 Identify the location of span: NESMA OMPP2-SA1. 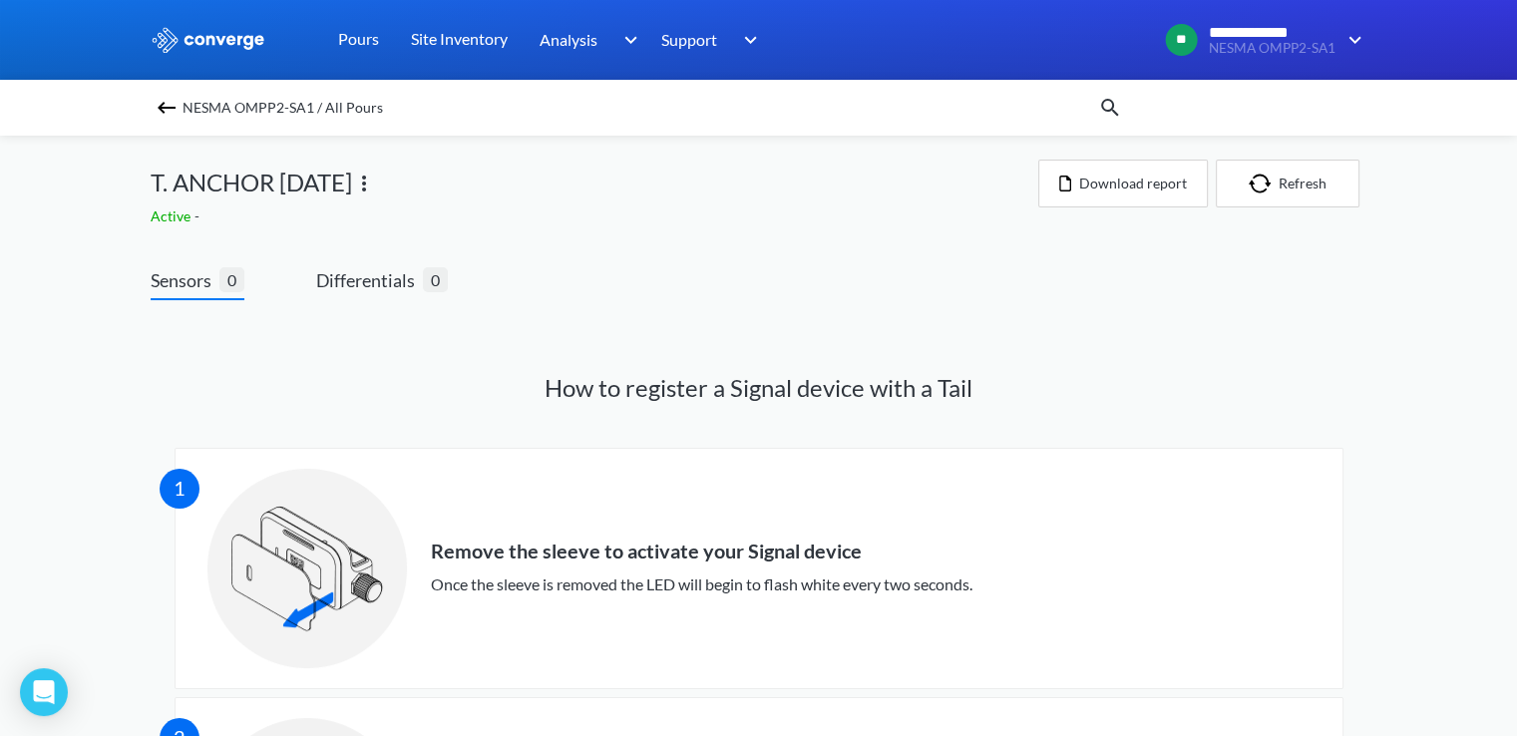
(1272, 48).